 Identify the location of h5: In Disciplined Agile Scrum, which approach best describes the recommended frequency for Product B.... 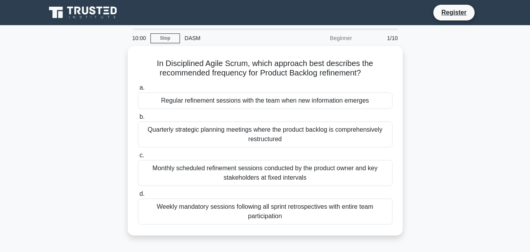
(265, 68).